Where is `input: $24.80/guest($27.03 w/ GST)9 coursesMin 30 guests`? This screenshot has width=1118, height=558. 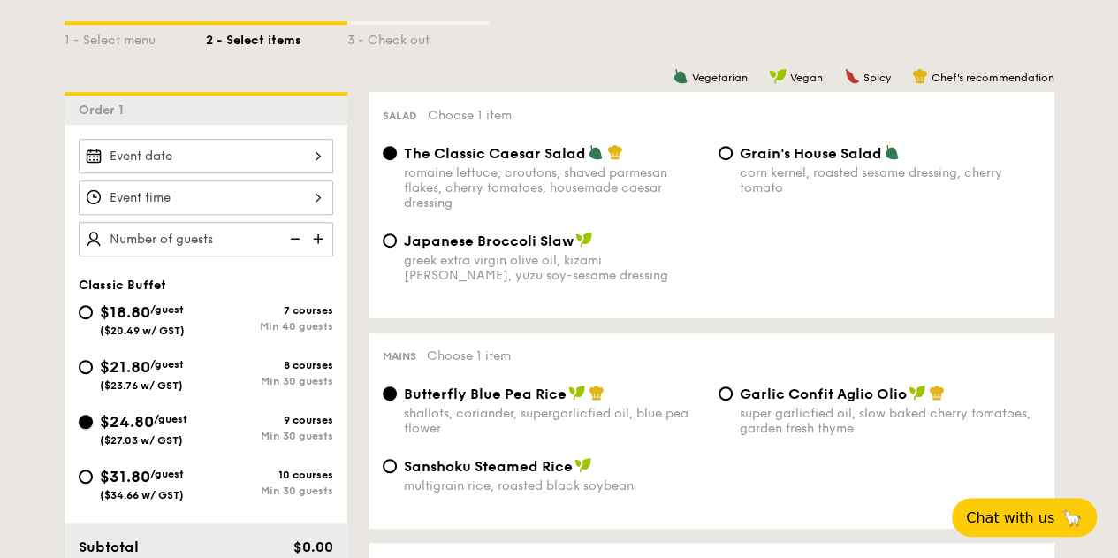
input: $24.80/guest($27.03 w/ GST)9 coursesMin 30 guests is located at coordinates (86, 422).